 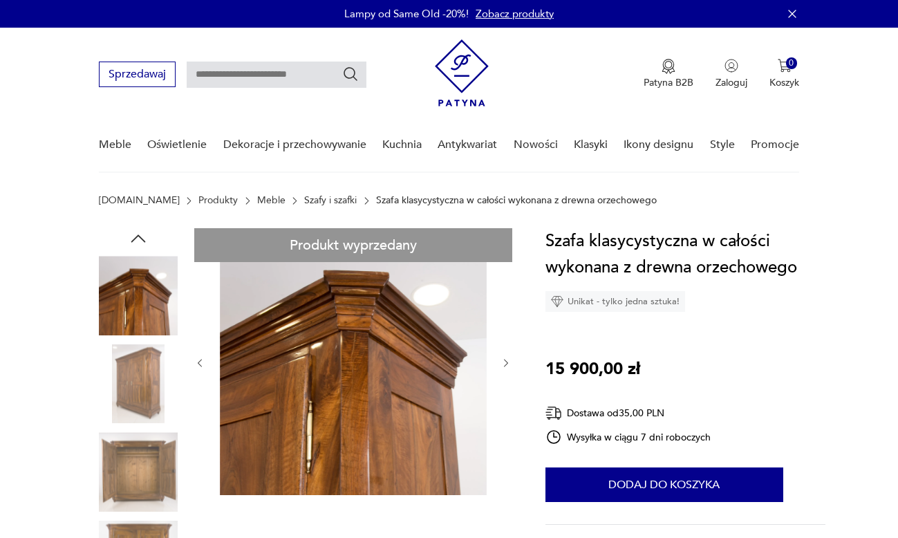 What do you see at coordinates (557, 301) in the screenshot?
I see `img: Ikona diamentu` at bounding box center [557, 301].